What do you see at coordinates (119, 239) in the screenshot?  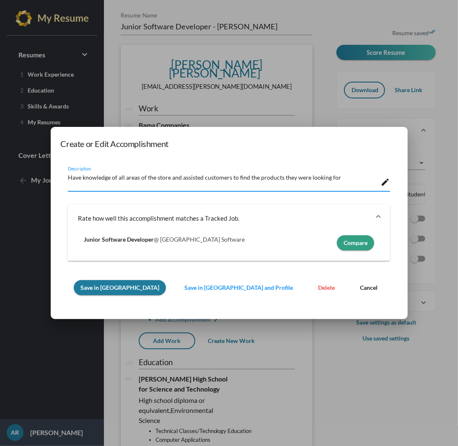 I see `strong: Junior Software Developer` at bounding box center [119, 239].